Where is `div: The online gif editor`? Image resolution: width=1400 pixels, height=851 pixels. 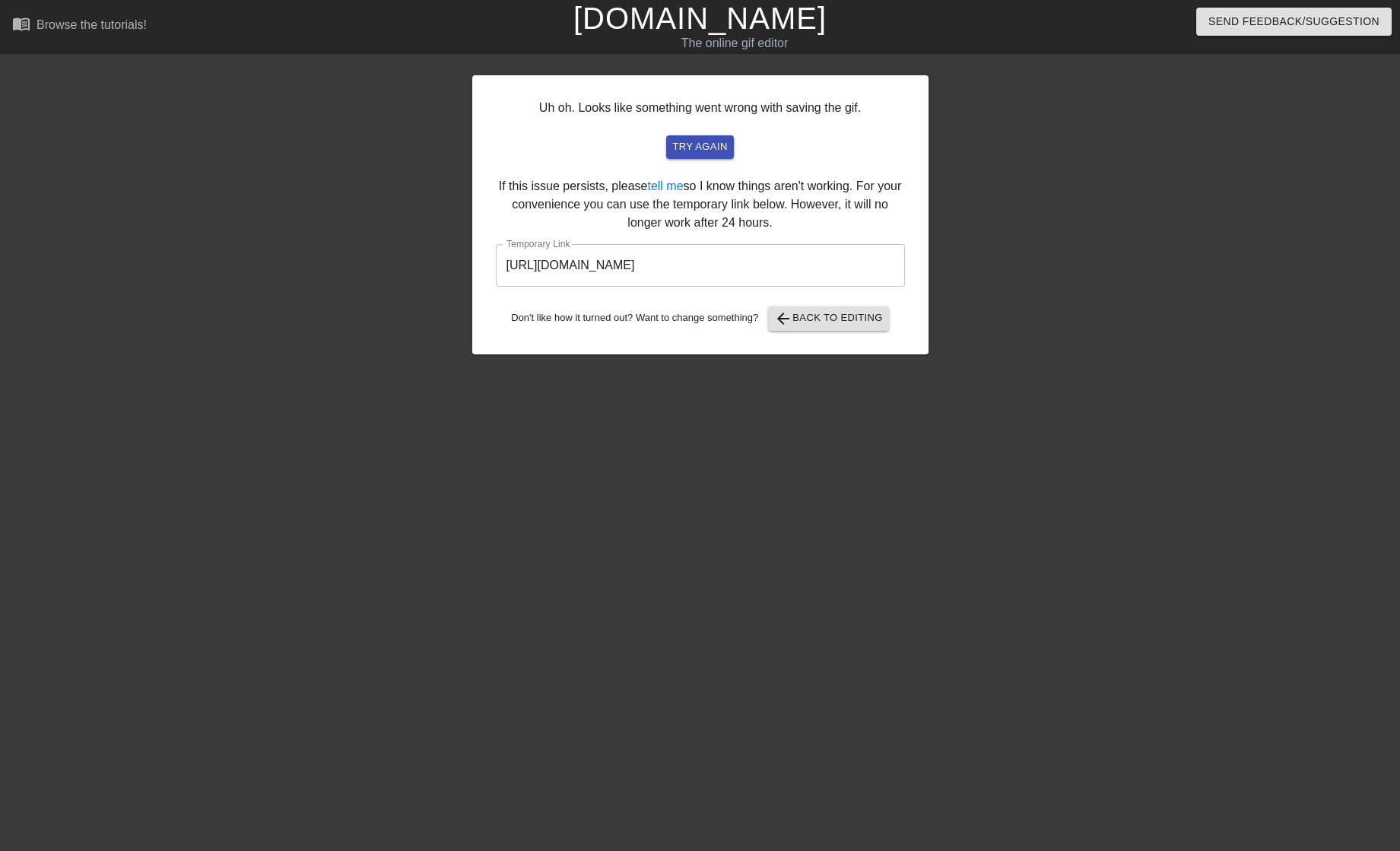 div: The online gif editor is located at coordinates (734, 43).